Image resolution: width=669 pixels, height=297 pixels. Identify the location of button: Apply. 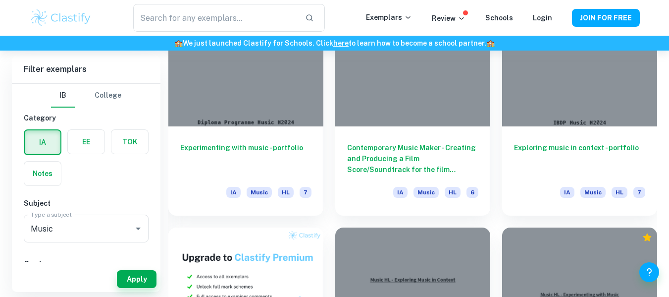
(137, 279).